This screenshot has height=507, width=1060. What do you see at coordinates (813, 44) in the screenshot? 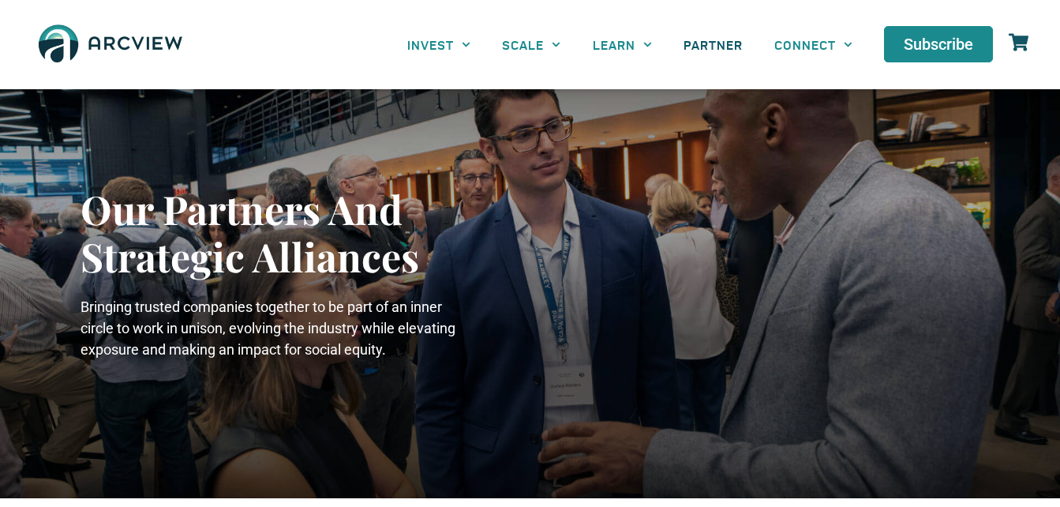
I see `a: CONNECT` at bounding box center [813, 44].